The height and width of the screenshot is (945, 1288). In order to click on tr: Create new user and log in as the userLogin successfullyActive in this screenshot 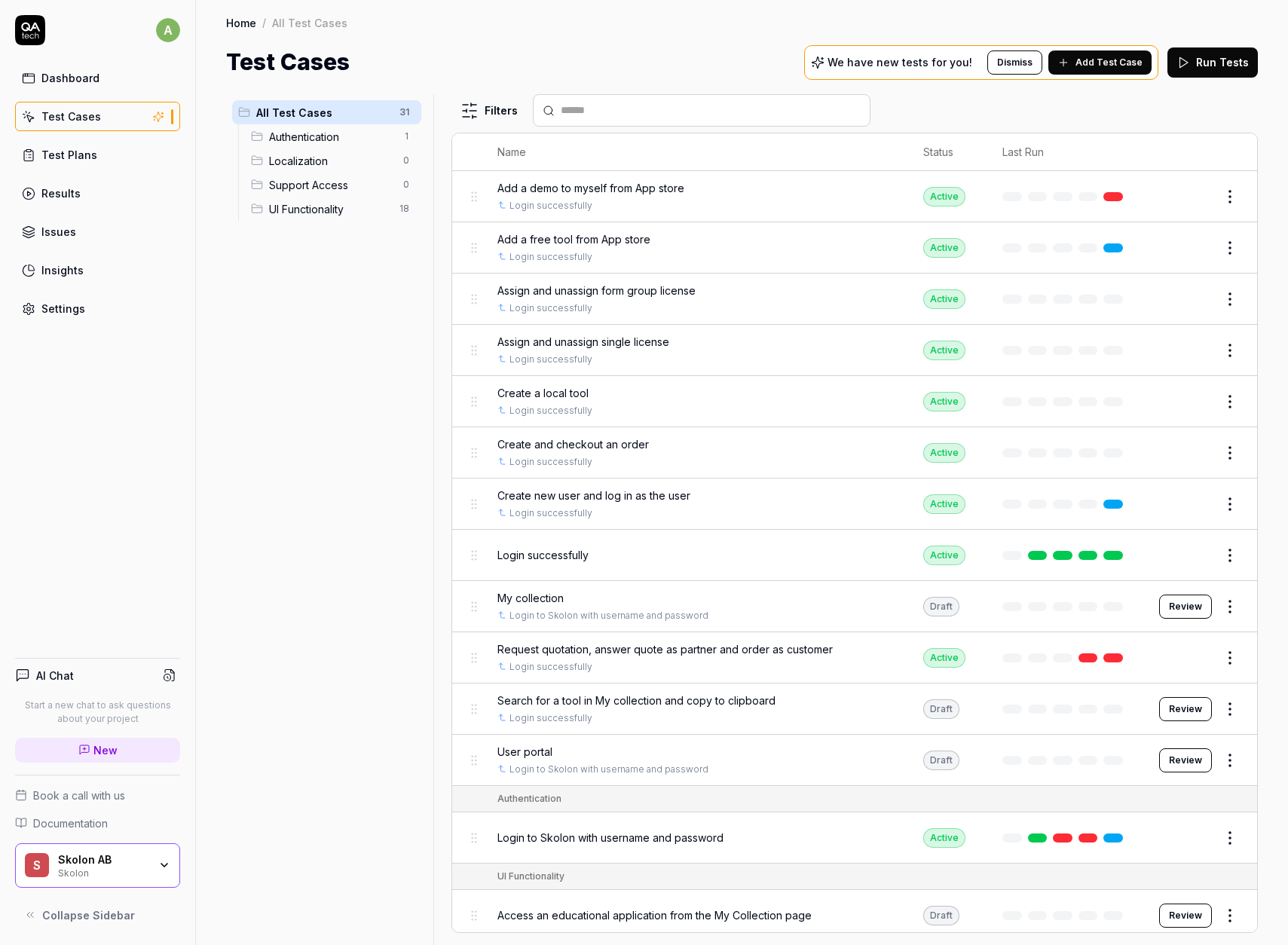, I will do `click(855, 505)`.